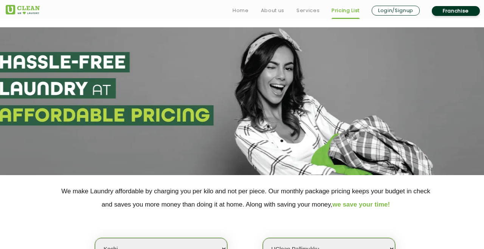 The width and height of the screenshot is (484, 249). What do you see at coordinates (361, 204) in the screenshot?
I see `span: we save your time!` at bounding box center [361, 204].